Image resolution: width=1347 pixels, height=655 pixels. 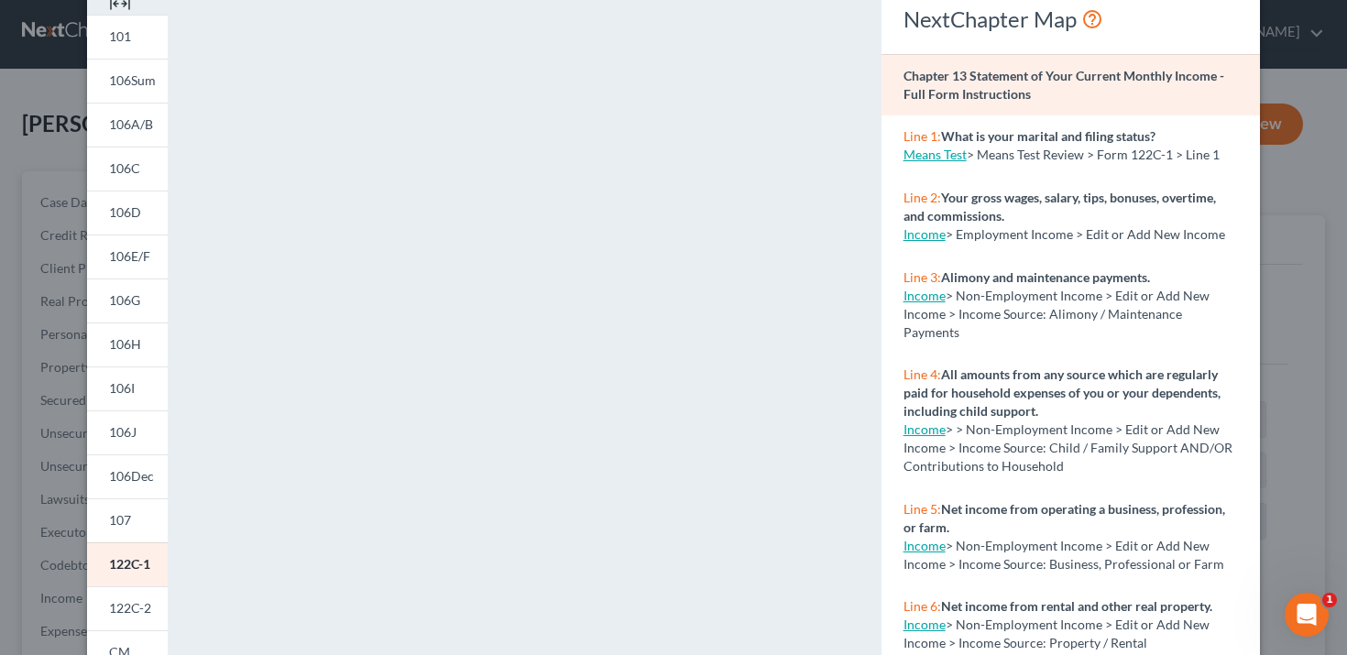 I want to click on a: Means Test, so click(x=935, y=154).